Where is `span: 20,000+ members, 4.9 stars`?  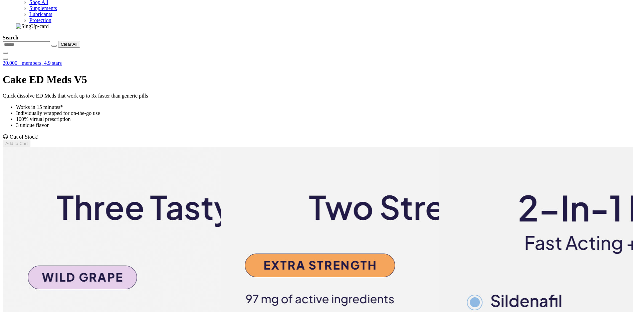 span: 20,000+ members, 4.9 stars is located at coordinates (32, 63).